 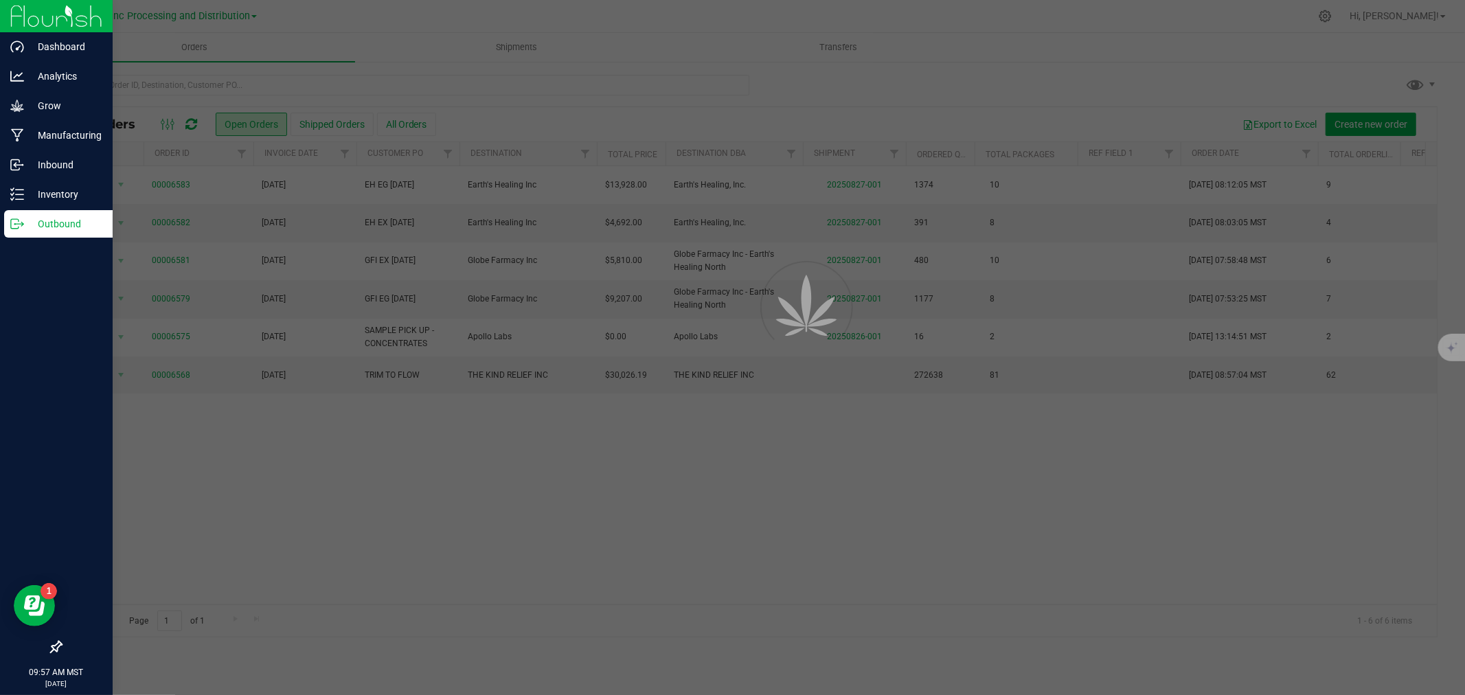 I want to click on p: Manufacturing, so click(x=65, y=135).